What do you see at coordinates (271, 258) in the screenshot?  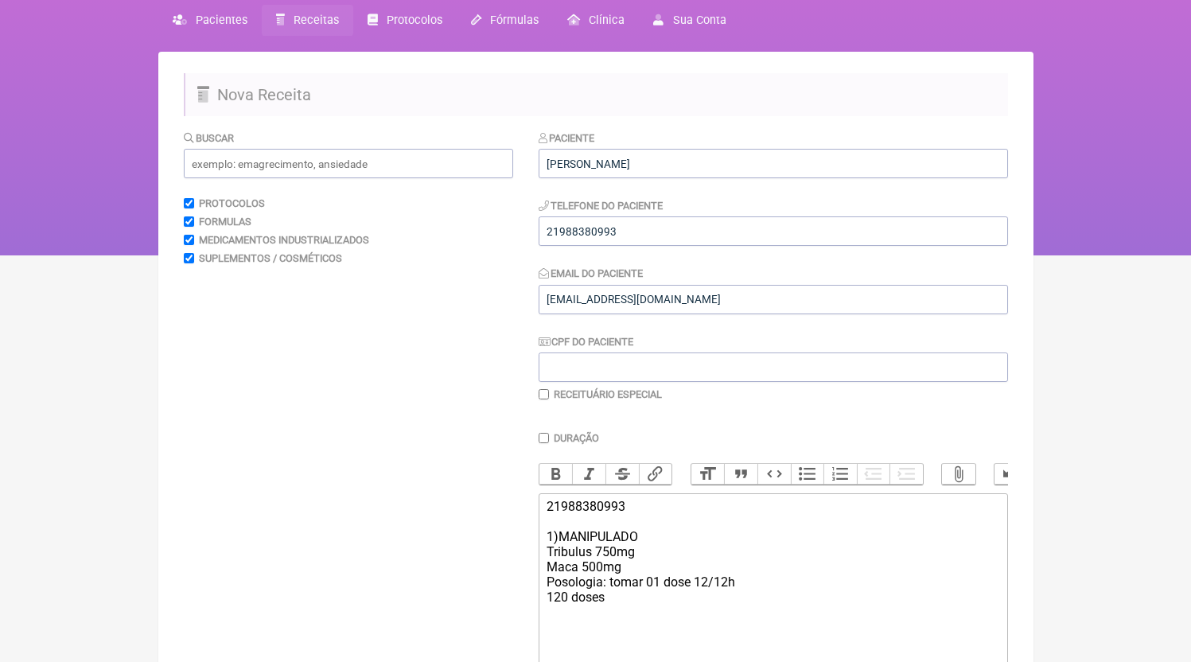 I see `label: Suplementos / Cosméticos` at bounding box center [271, 258].